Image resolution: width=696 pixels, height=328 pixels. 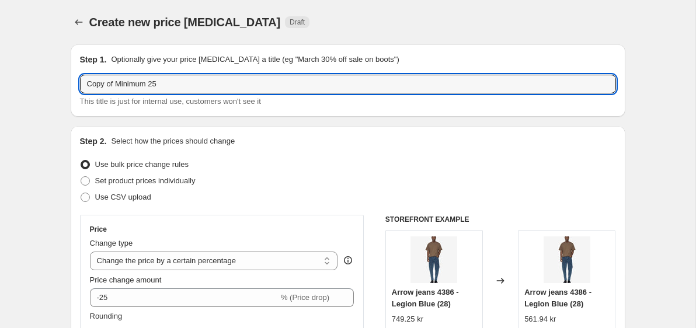 What do you see at coordinates (297, 22) in the screenshot?
I see `span: Draft` at bounding box center [297, 22].